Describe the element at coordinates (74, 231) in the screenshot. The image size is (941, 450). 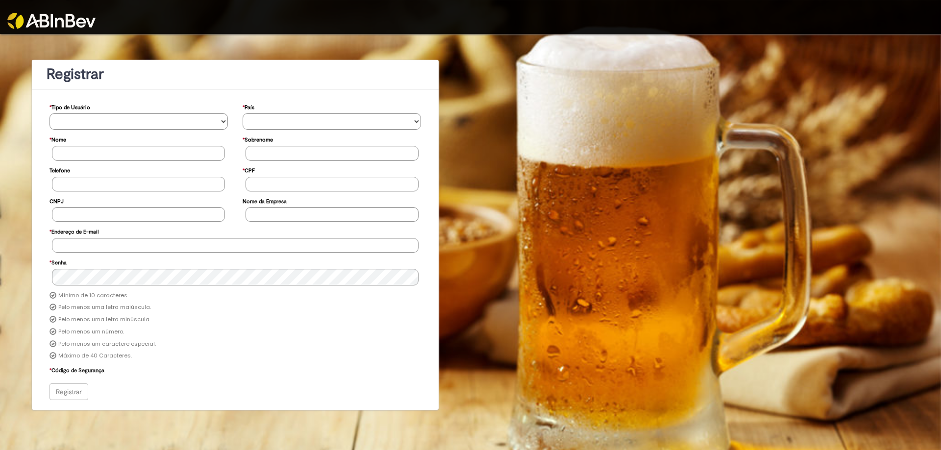
I see `label: Endereço de E-mail` at that location.